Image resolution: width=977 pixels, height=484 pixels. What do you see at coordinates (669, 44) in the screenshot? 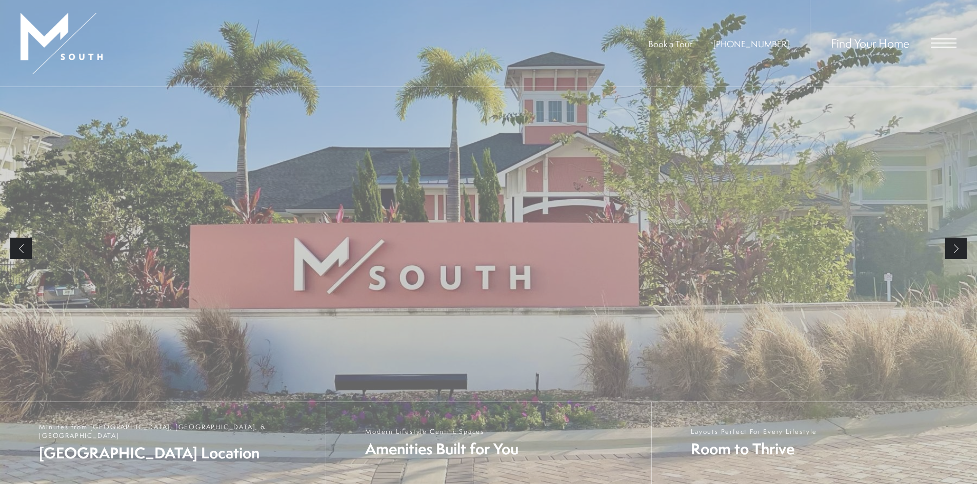
I see `a: Book a Tour` at bounding box center [669, 44].